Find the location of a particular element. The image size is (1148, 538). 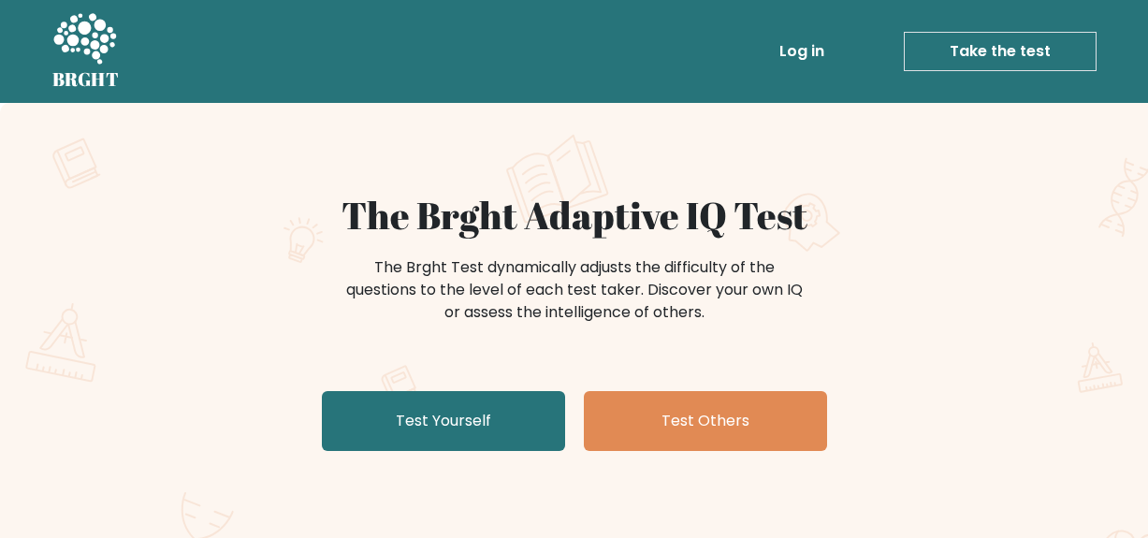

h5: BRGHT is located at coordinates (86, 79).